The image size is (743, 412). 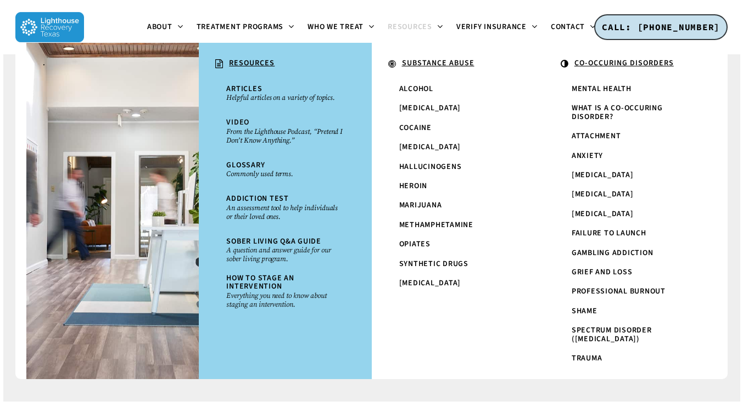 What do you see at coordinates (612, 253) in the screenshot?
I see `span: Gambling Addiction` at bounding box center [612, 253].